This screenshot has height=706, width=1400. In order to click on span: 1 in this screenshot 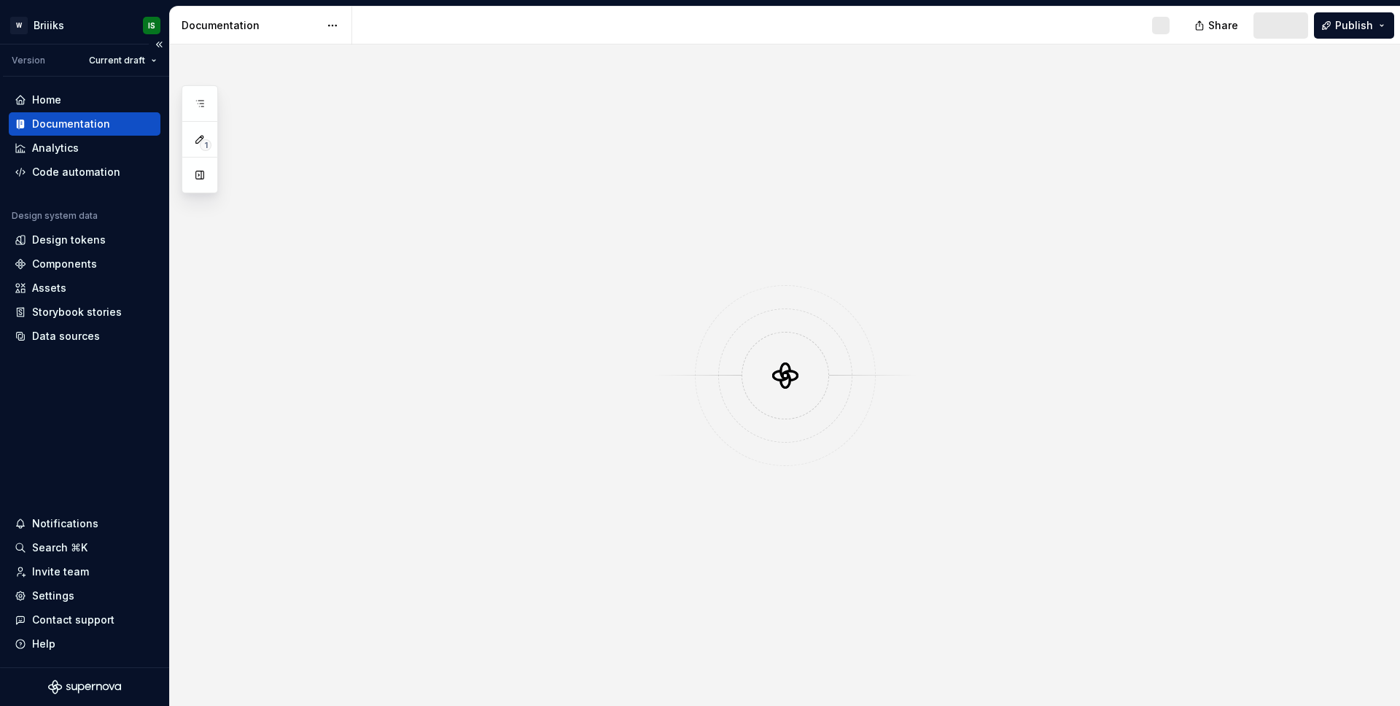, I will do `click(206, 145)`.